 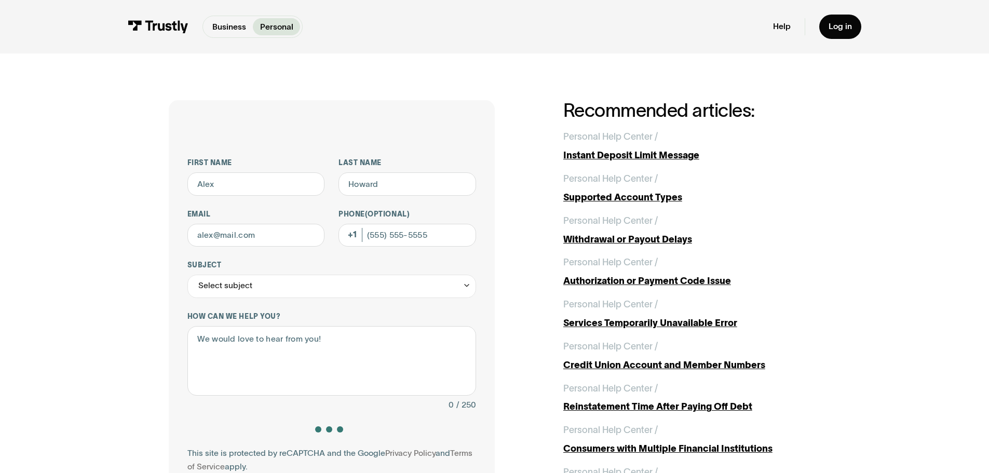 I want to click on a: Personal Help Center /Withdrawal or Payout Delays, so click(x=692, y=230).